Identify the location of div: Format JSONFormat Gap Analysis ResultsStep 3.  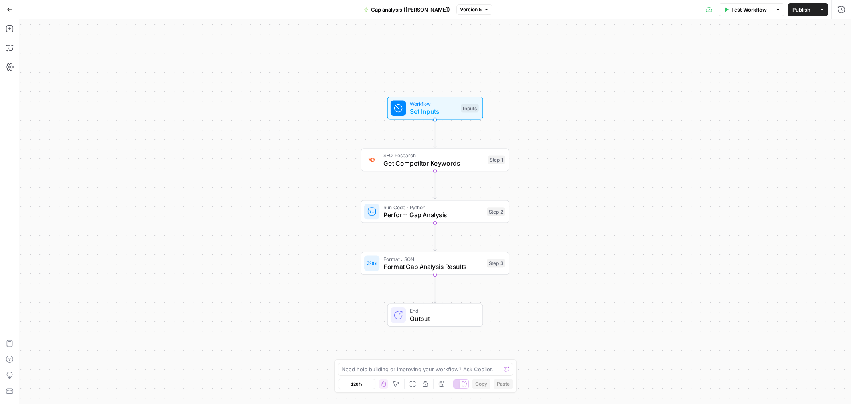
(435, 263).